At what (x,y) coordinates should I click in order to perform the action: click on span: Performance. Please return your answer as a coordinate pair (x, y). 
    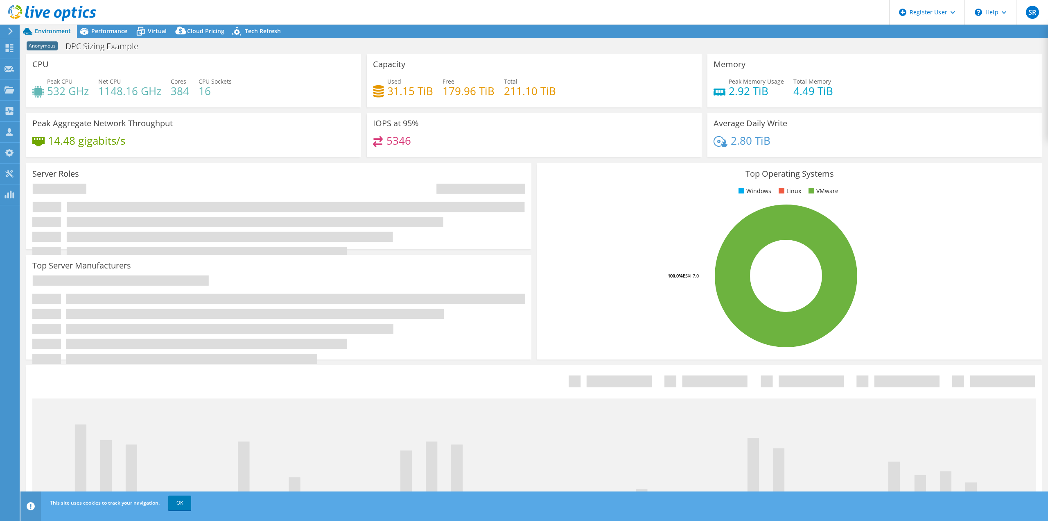
    Looking at the image, I should click on (109, 31).